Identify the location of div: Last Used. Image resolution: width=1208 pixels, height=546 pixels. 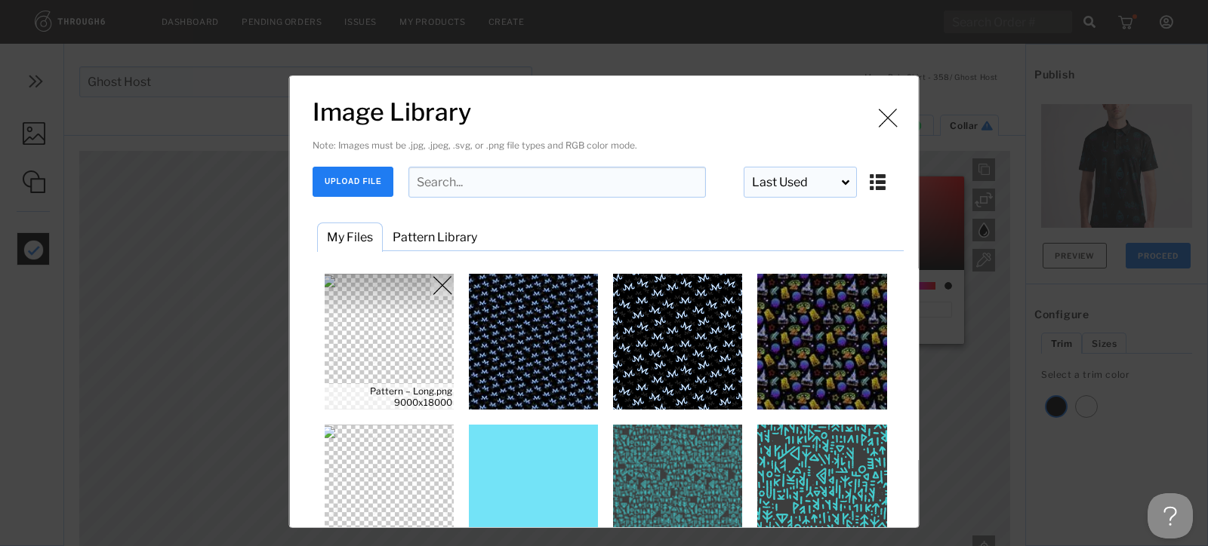
(800, 182).